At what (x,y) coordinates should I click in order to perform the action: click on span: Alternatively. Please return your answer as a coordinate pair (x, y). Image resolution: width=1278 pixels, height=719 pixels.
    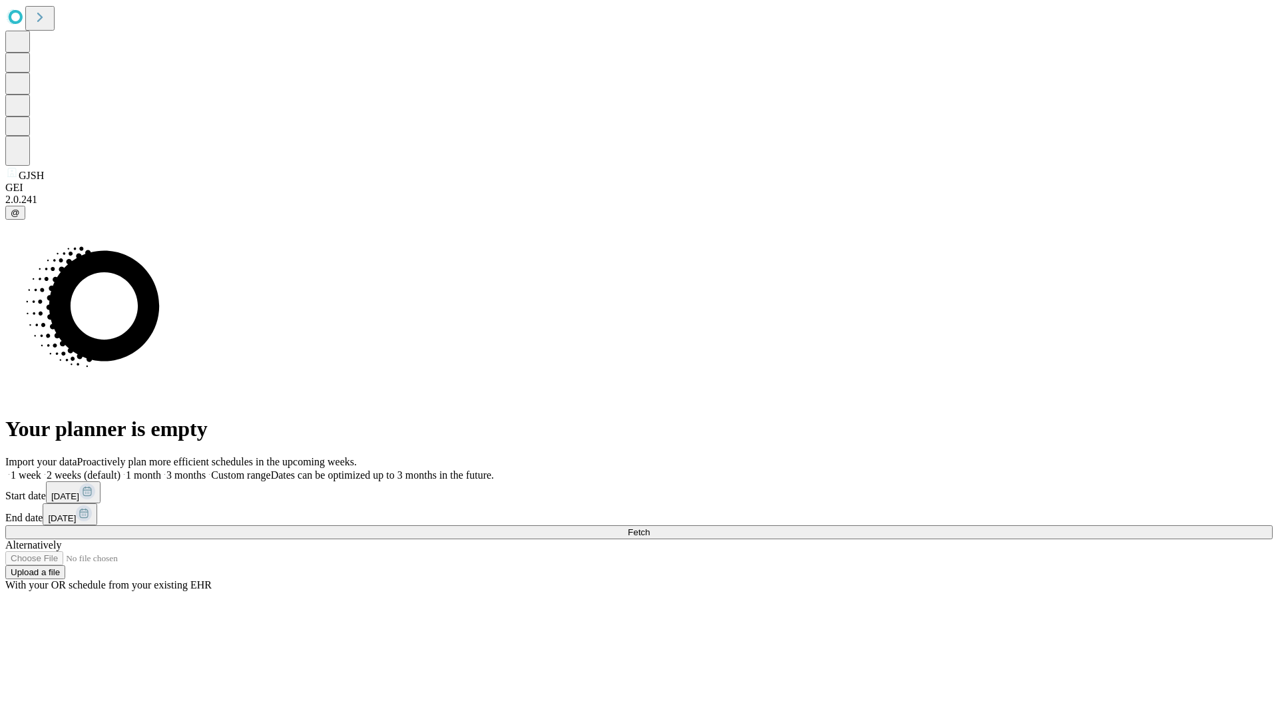
    Looking at the image, I should click on (33, 545).